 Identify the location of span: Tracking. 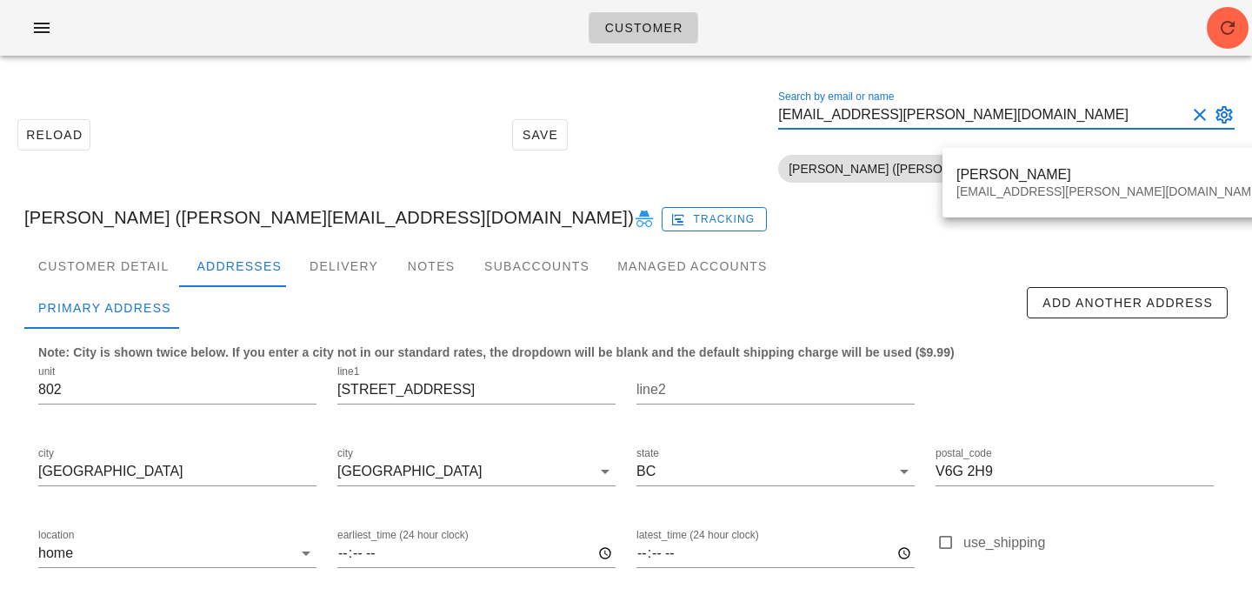
(715, 219).